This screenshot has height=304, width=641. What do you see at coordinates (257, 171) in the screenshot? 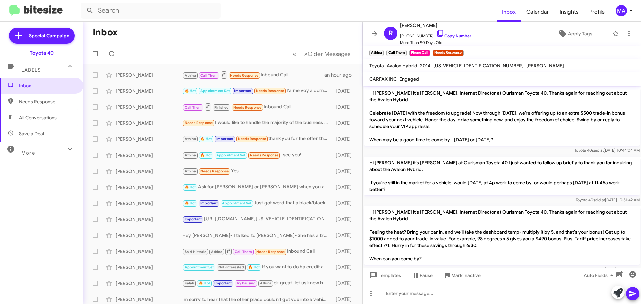
I see `div: Yes` at bounding box center [257, 171].